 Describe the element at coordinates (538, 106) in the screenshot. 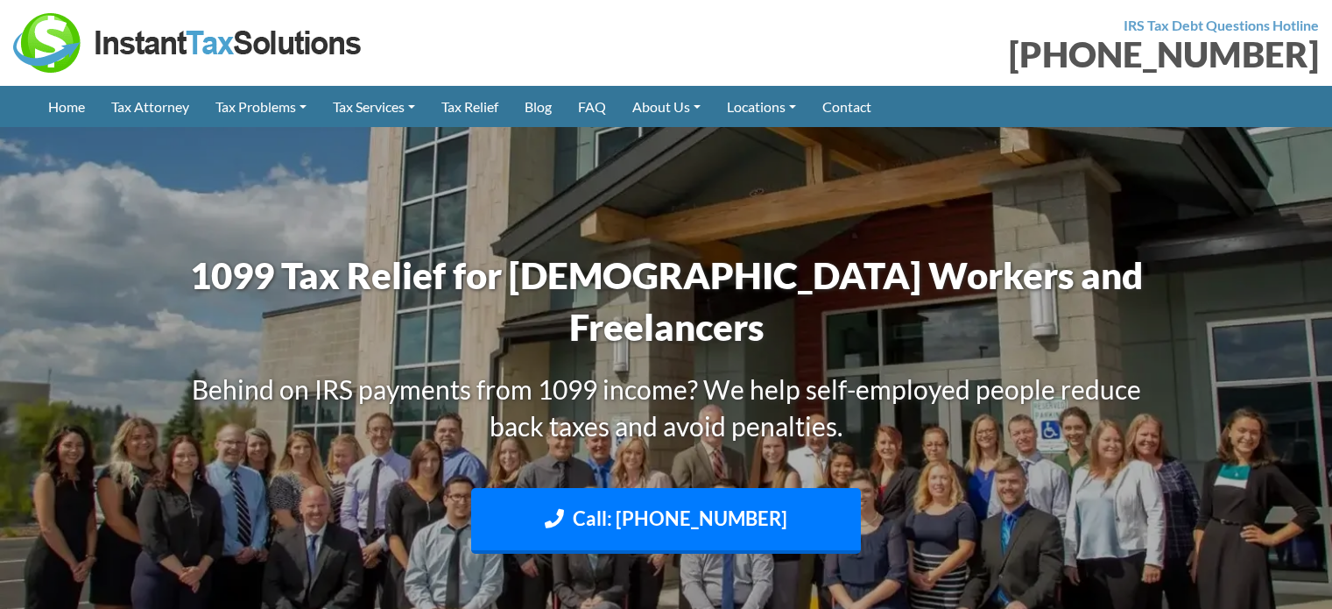

I see `a: Blog` at that location.